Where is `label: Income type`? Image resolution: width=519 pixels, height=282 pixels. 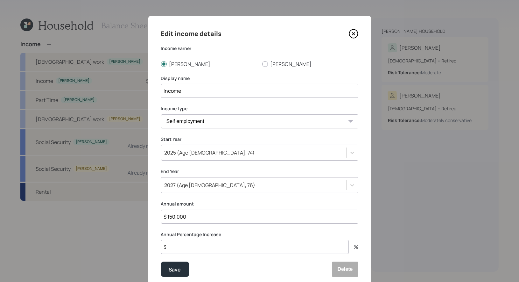
label: Income type is located at coordinates (260, 109).